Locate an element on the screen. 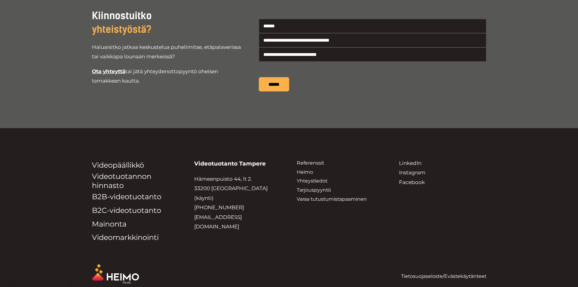  a: Heimo is located at coordinates (305, 172).